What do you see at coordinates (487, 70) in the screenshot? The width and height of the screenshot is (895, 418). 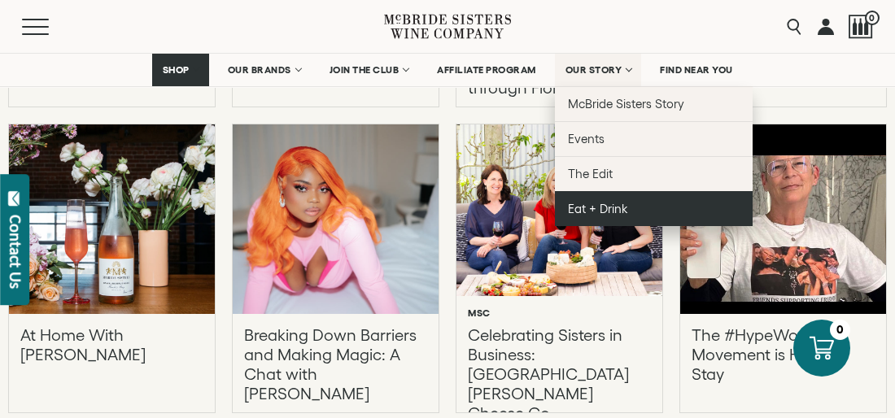 I see `a: AFFILIATE PROGRAM` at bounding box center [487, 70].